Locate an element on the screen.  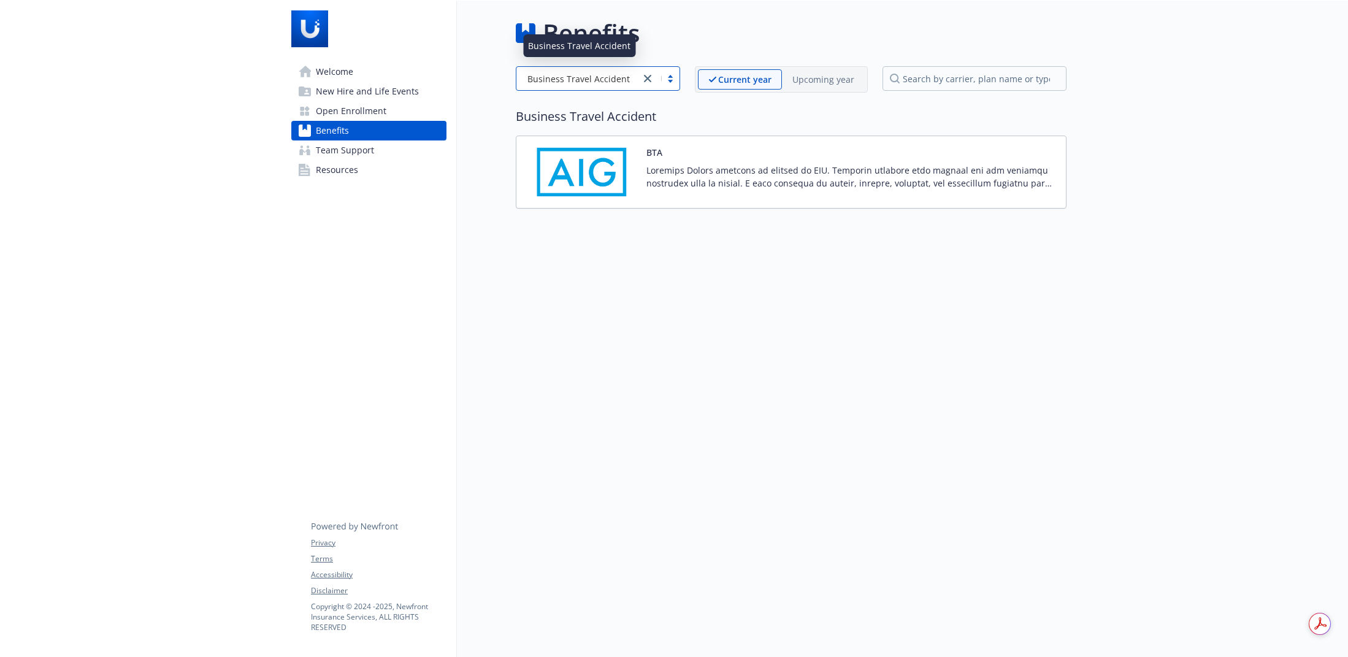
span: Team Support is located at coordinates (345, 150).